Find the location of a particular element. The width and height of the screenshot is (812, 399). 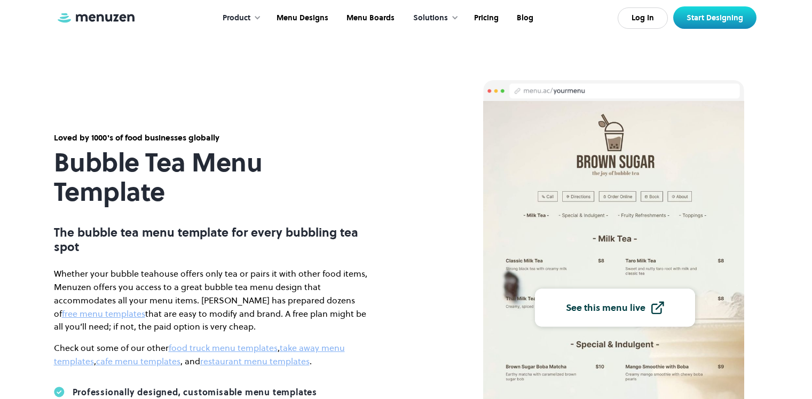

a: Start Designing is located at coordinates (715, 18).